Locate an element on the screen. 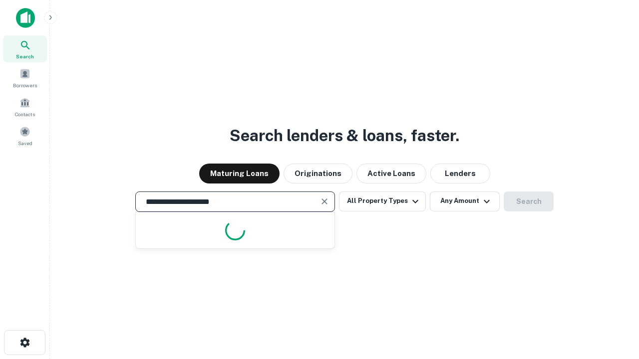 The image size is (639, 359). a: Contacts is located at coordinates (25, 107).